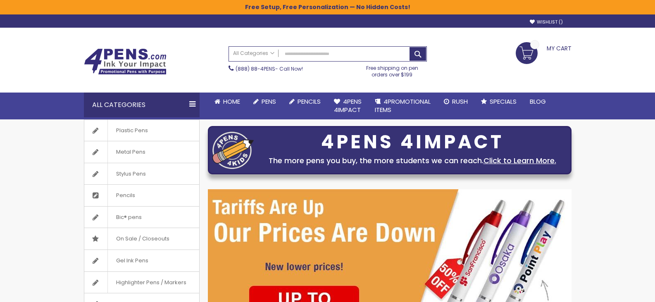 Image resolution: width=655 pixels, height=302 pixels. Describe the element at coordinates (403, 105) in the screenshot. I see `span: 4PROMOTIONAL ITEMS` at that location.